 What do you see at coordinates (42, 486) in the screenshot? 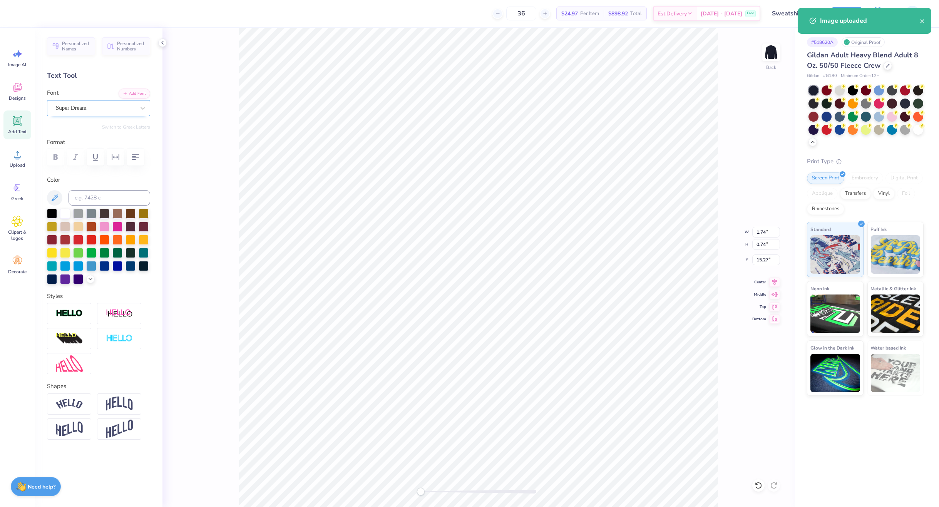
I see `strong: Need help?` at bounding box center [42, 486].